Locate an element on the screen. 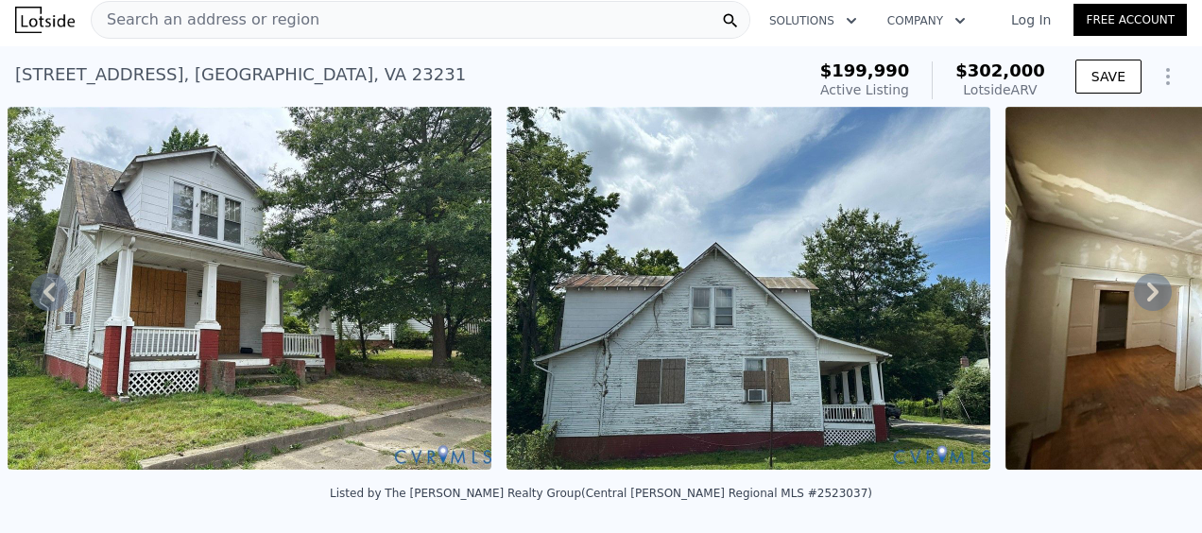  span: $302,000 is located at coordinates (999, 70).